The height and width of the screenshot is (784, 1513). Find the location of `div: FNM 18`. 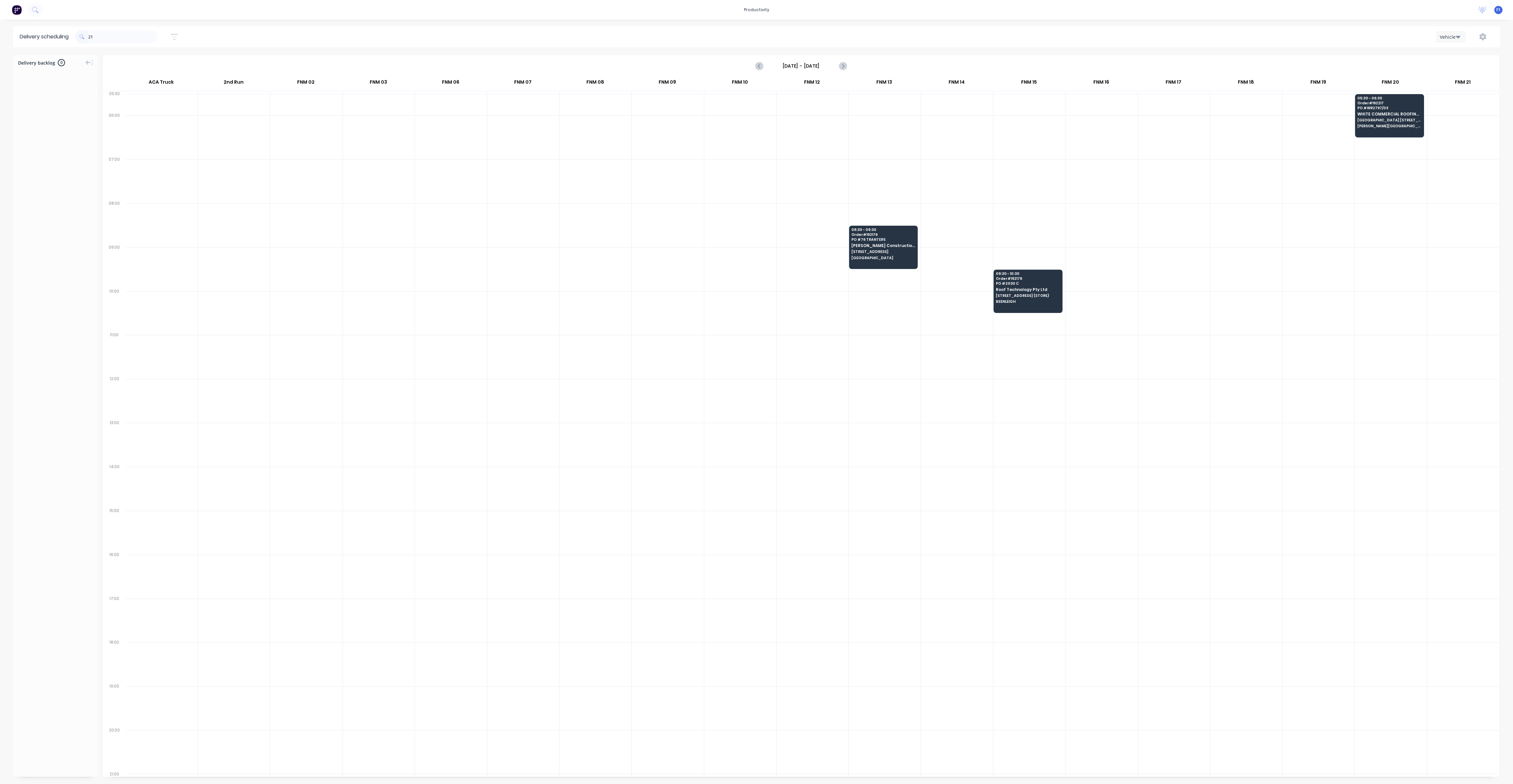

div: FNM 18 is located at coordinates (1245, 84).